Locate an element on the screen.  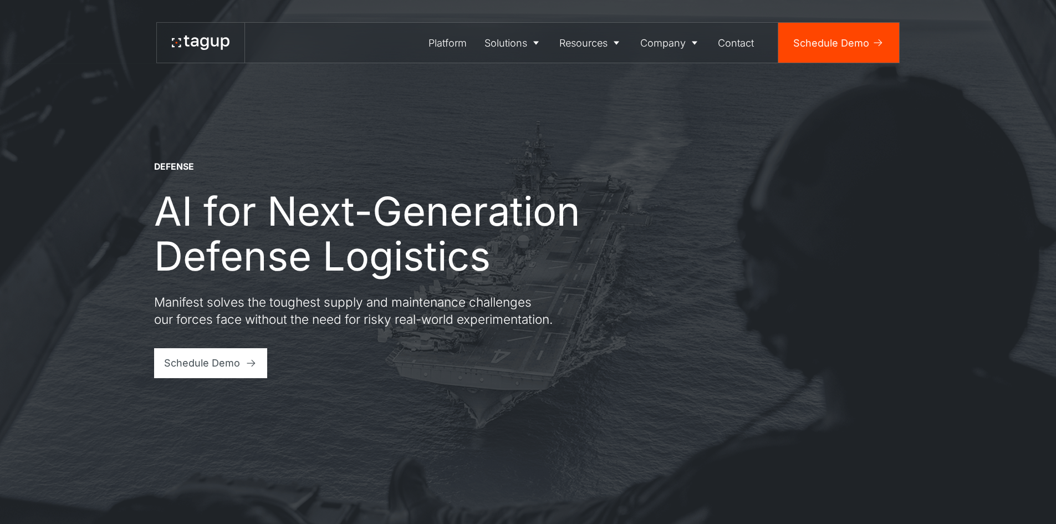
a: Contact is located at coordinates (736, 43).